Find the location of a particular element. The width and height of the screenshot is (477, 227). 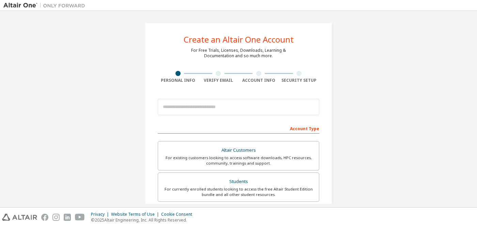

img: youtube.svg is located at coordinates (80, 217).